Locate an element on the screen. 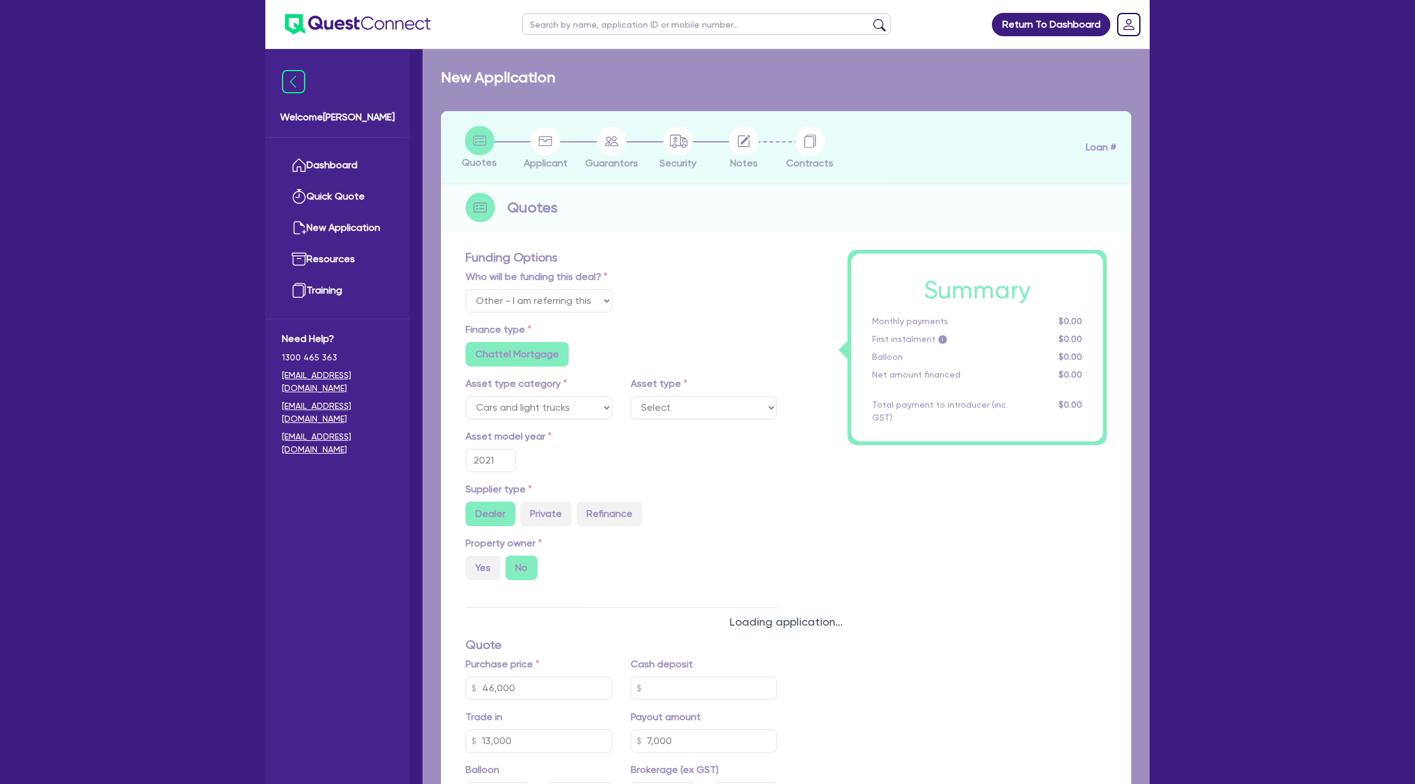 The image size is (1415, 784). span: Need Help? is located at coordinates (337, 339).